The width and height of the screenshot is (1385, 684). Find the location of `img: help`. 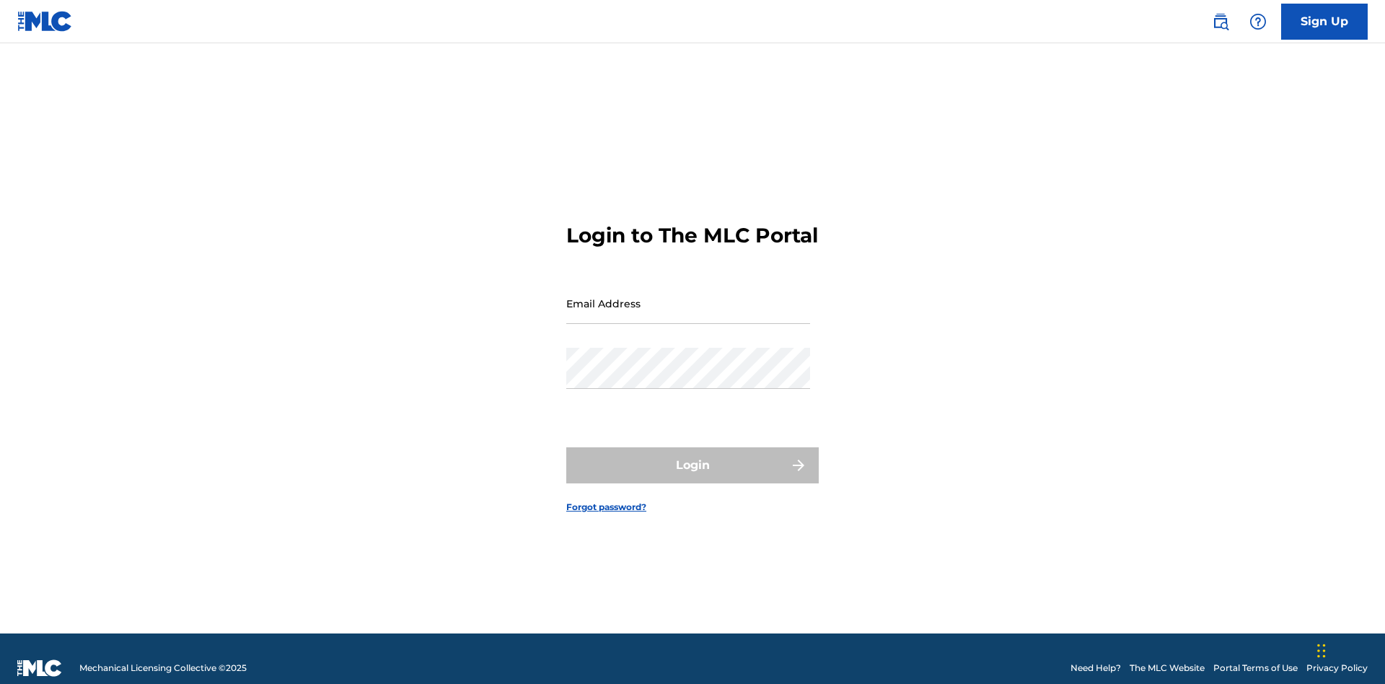

img: help is located at coordinates (1258, 22).